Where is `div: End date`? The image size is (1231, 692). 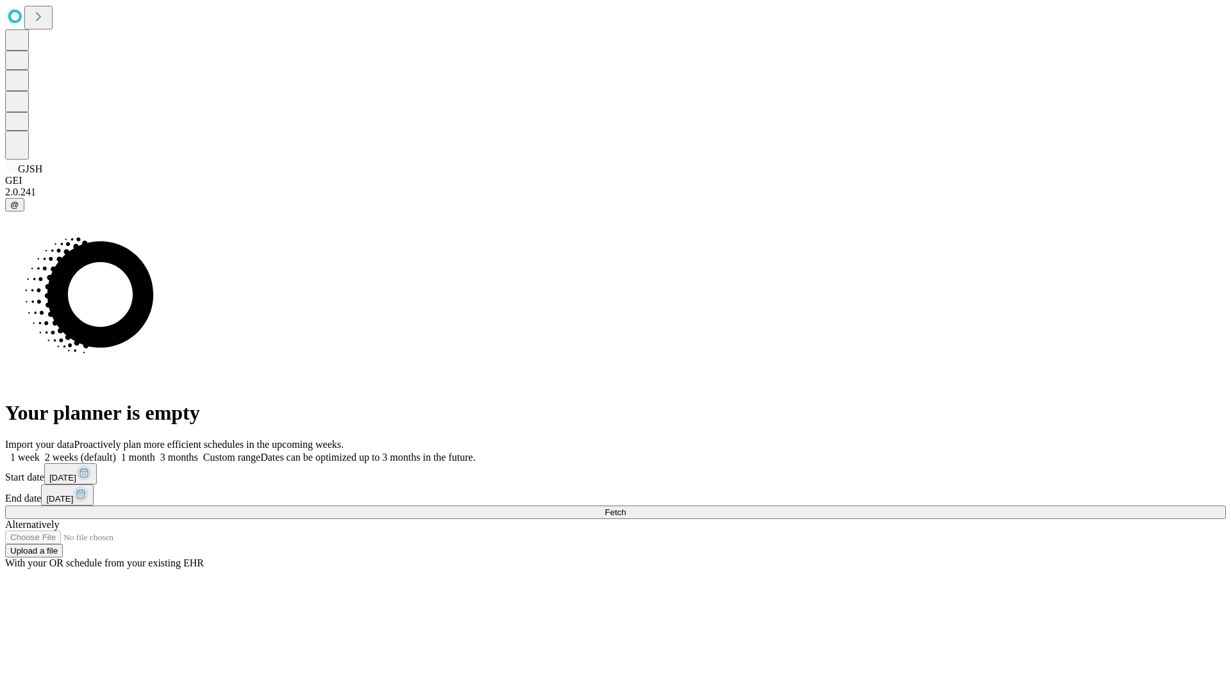
div: End date is located at coordinates (615, 495).